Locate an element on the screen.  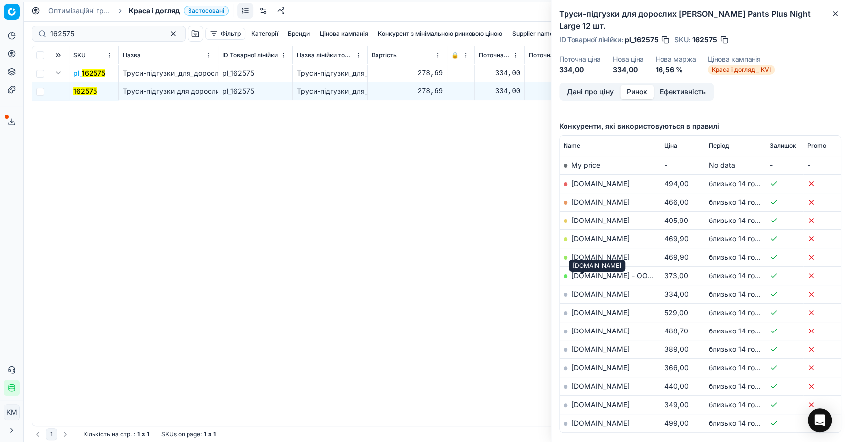
span: Краса і догляд _ KVI is located at coordinates (741, 70).